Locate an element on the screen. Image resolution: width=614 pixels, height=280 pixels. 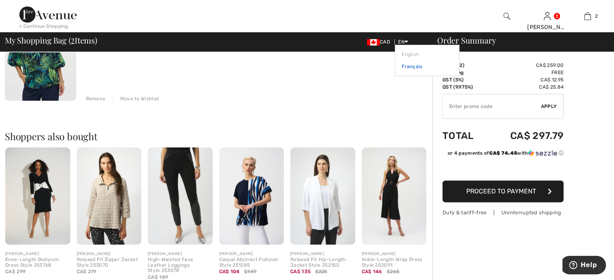
img: 1ère Avenue is located at coordinates (48, 15).